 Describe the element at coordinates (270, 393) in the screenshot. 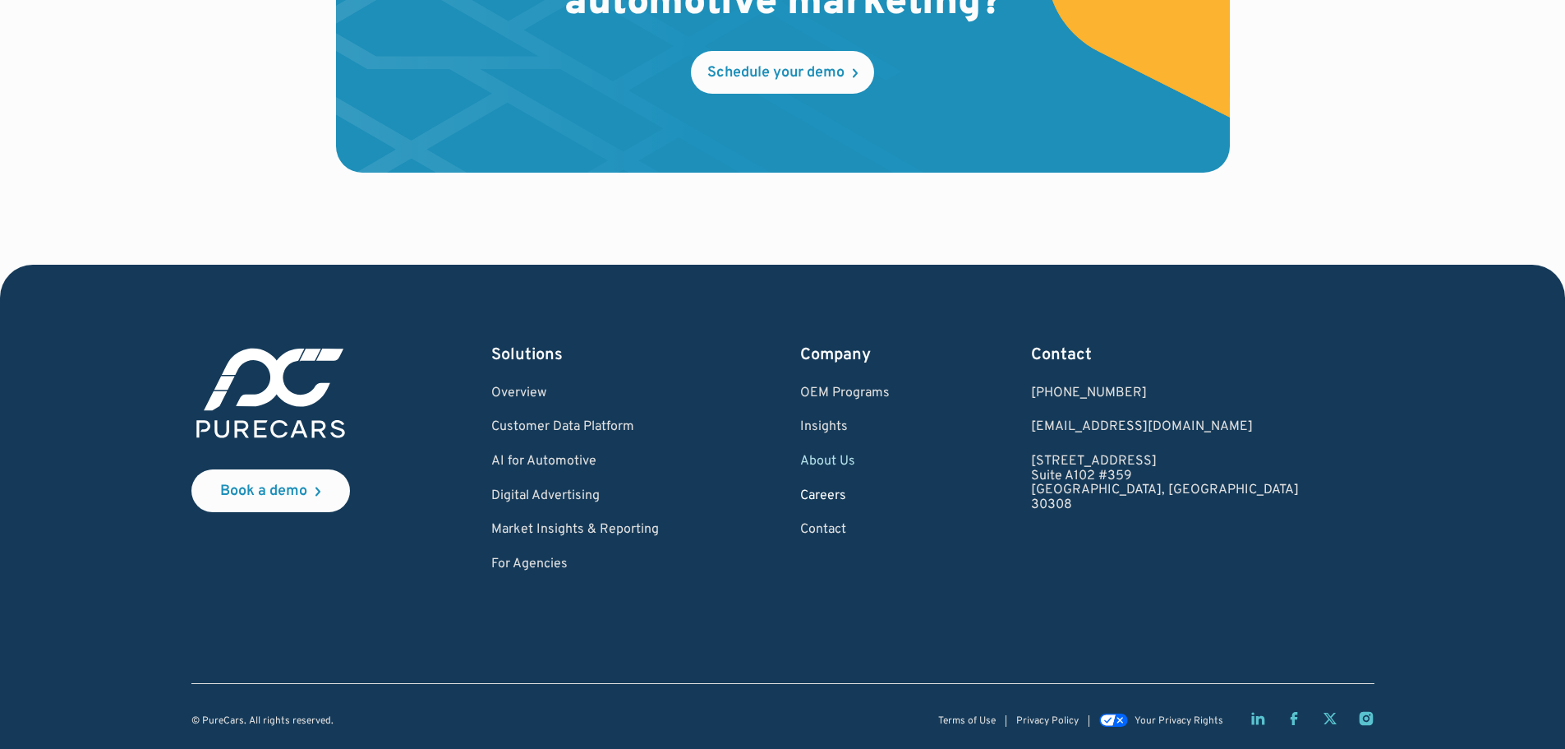

I see `img: purecars logo` at that location.